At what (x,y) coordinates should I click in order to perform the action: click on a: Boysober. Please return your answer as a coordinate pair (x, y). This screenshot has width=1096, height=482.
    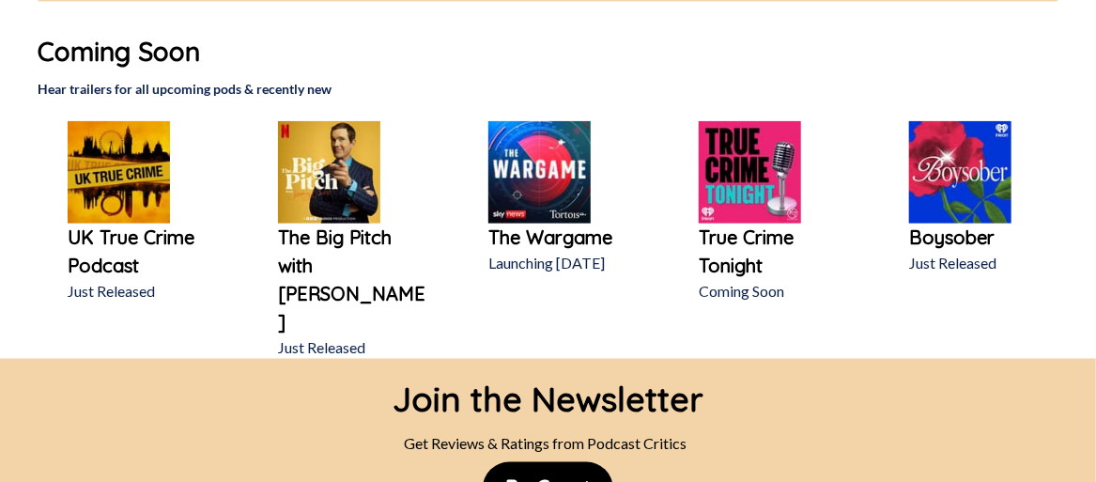
    Looking at the image, I should click on (984, 238).